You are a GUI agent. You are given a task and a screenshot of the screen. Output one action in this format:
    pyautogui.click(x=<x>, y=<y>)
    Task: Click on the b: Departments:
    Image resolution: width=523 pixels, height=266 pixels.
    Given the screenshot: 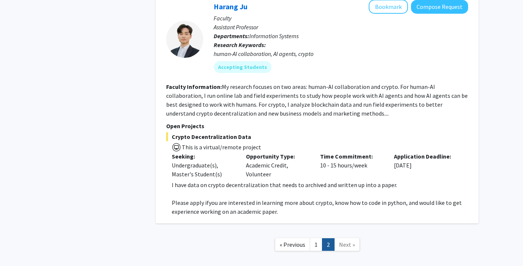 What is the action you would take?
    pyautogui.click(x=231, y=36)
    